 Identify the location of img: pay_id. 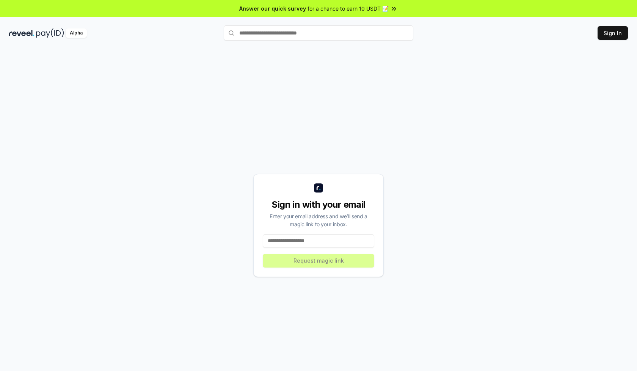
(50, 33).